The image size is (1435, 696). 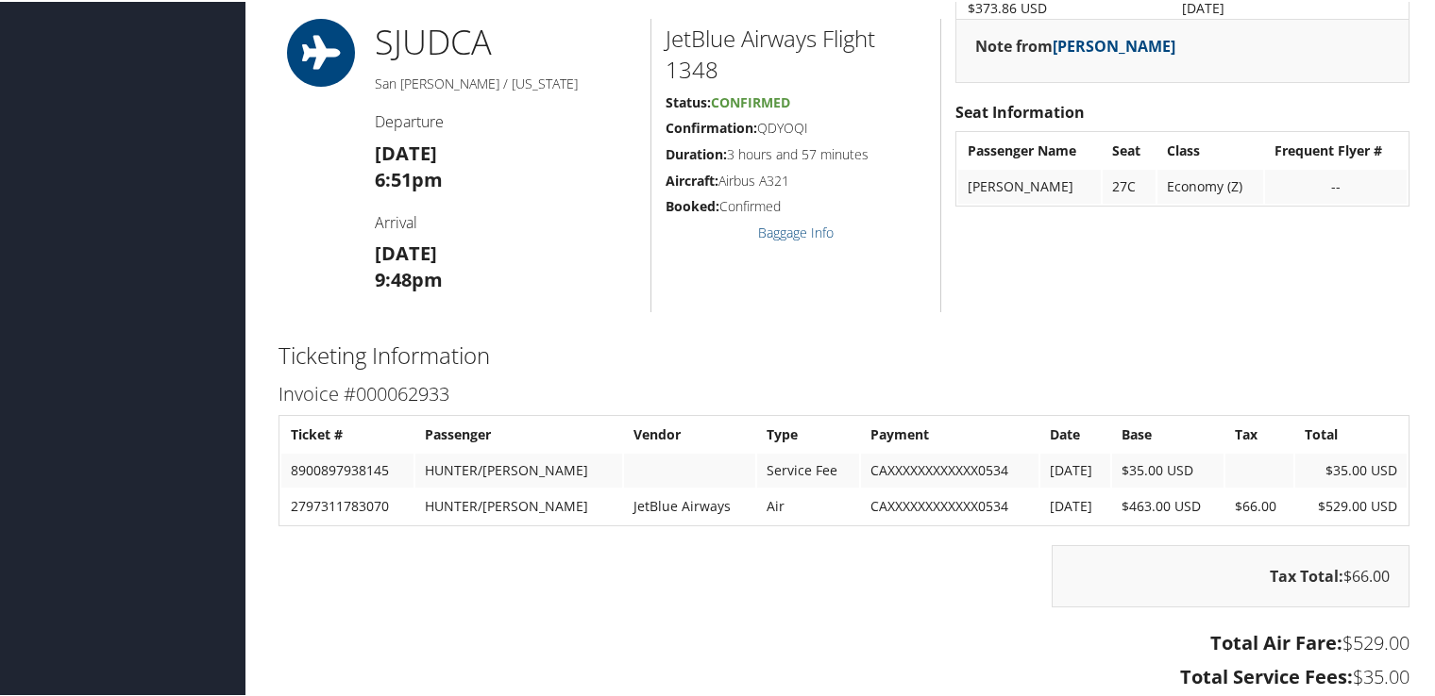 What do you see at coordinates (949, 433) in the screenshot?
I see `th: Payment` at bounding box center [949, 433].